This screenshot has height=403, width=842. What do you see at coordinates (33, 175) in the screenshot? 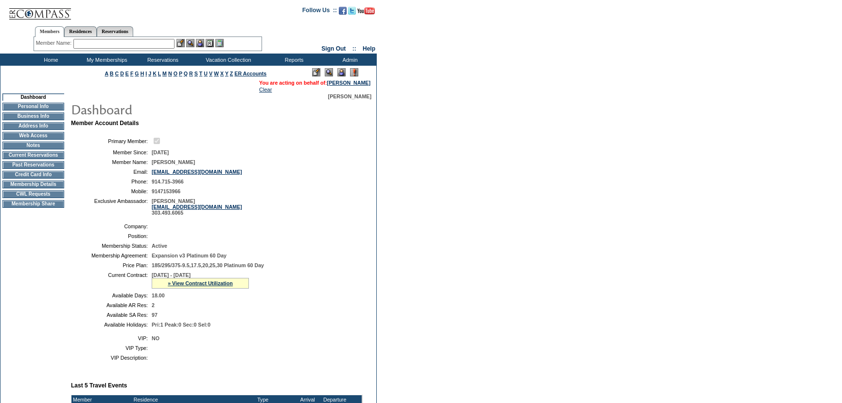
I see `td: Credit Card Info` at bounding box center [33, 175].